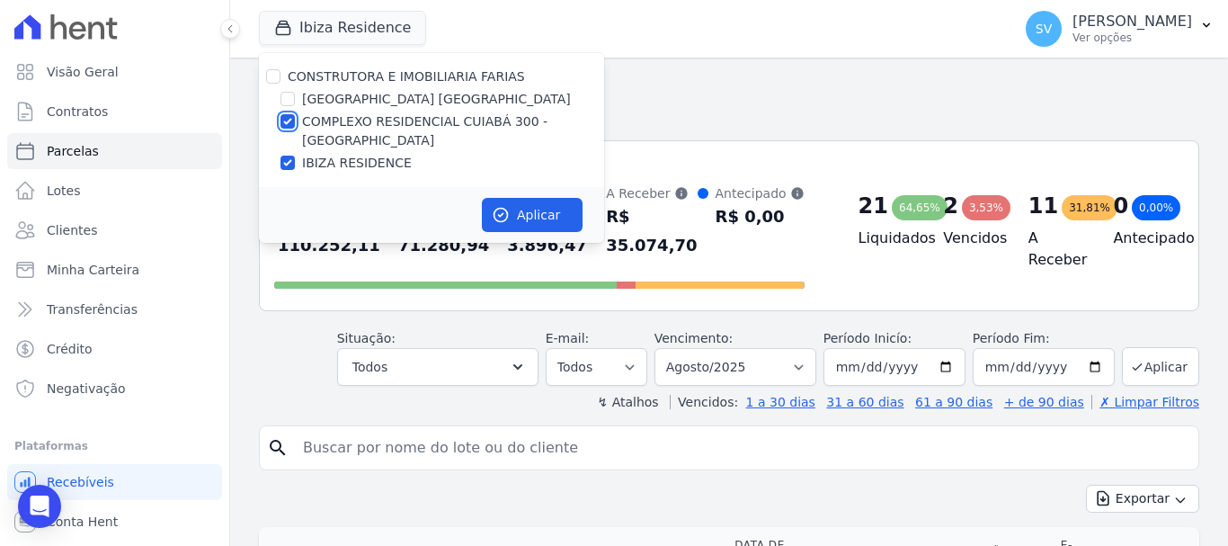 The image size is (1228, 546). I want to click on div: R$ 0,00, so click(759, 217).